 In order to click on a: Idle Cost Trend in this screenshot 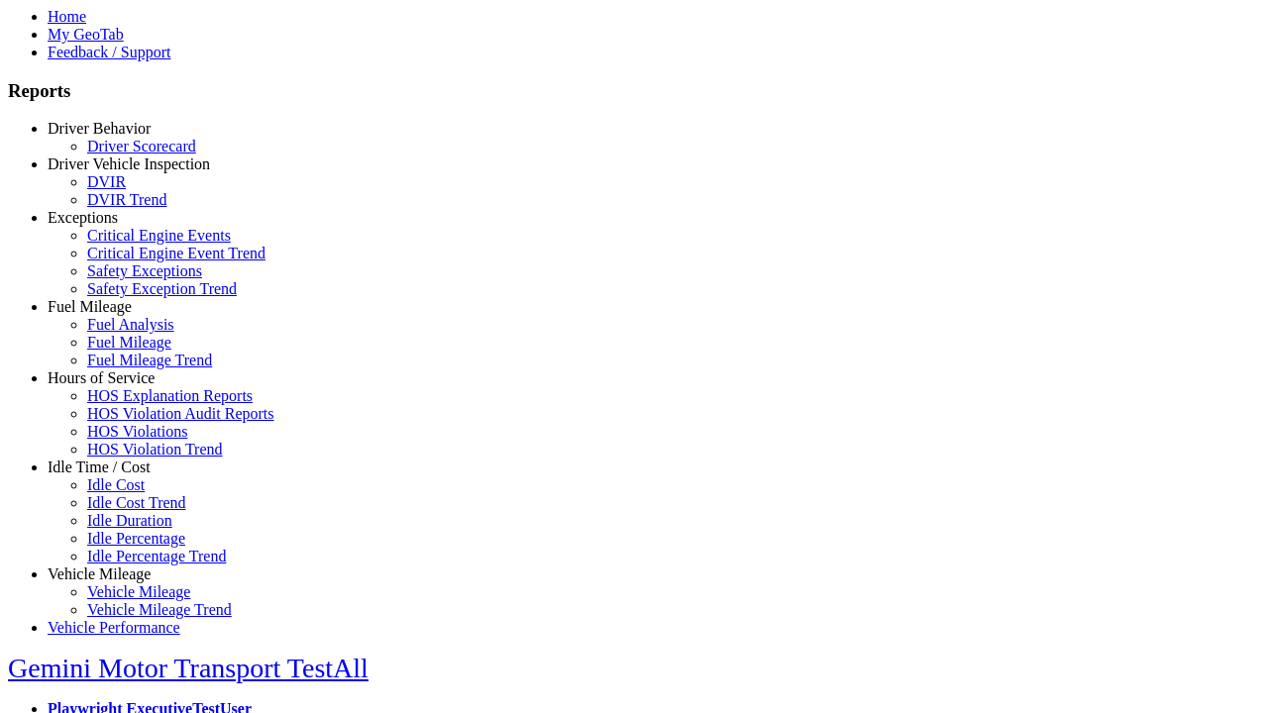, I will do `click(137, 502)`.